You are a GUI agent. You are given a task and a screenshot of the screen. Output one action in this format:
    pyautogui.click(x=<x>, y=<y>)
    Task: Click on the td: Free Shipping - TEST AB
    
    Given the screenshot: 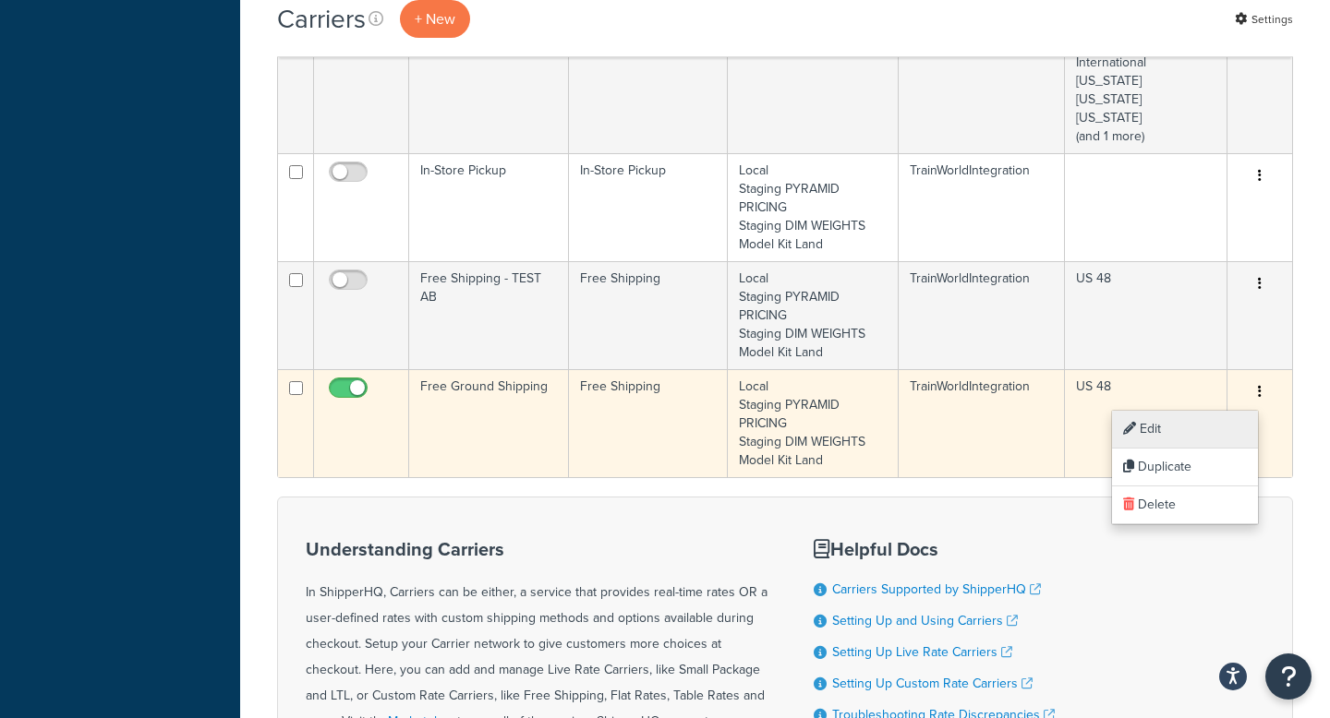 What is the action you would take?
    pyautogui.click(x=489, y=315)
    